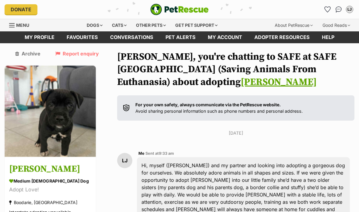 This screenshot has width=359, height=212. Describe the element at coordinates (28, 54) in the screenshot. I see `a: Archive` at that location.